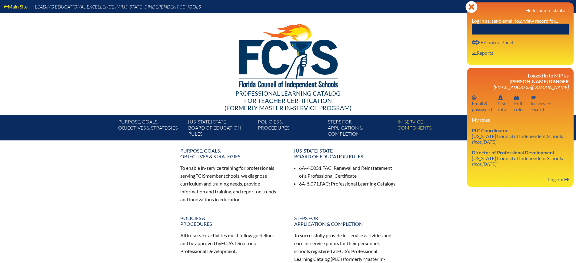  I want to click on i: or, so click(522, 21).